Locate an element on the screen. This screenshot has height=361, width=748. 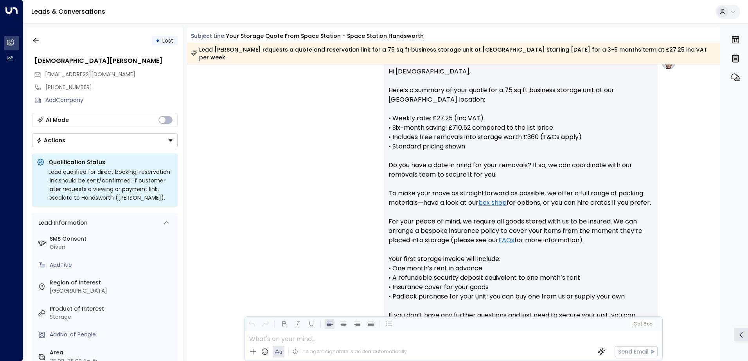
div: Actions is located at coordinates (51, 140).